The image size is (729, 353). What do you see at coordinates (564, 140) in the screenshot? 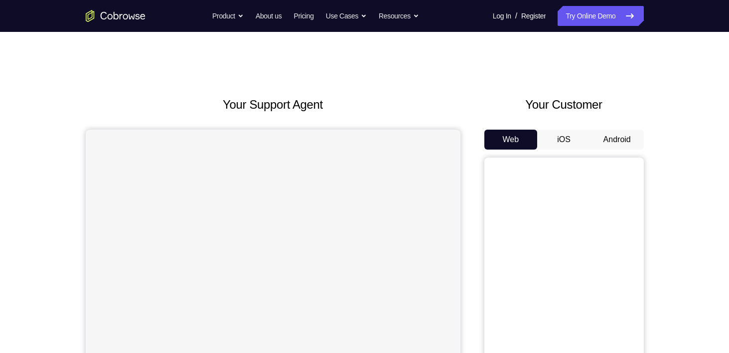
I see `button: iOS` at bounding box center [564, 140].